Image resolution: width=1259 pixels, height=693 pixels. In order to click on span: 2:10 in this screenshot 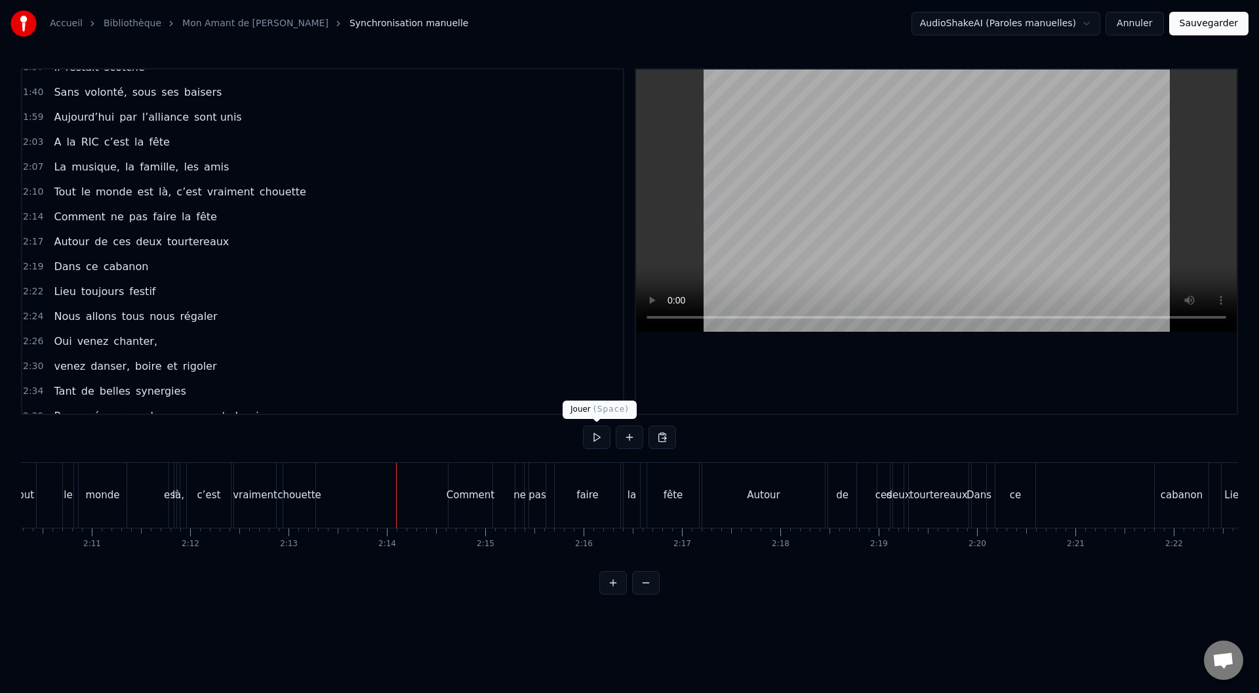, I will do `click(33, 192)`.